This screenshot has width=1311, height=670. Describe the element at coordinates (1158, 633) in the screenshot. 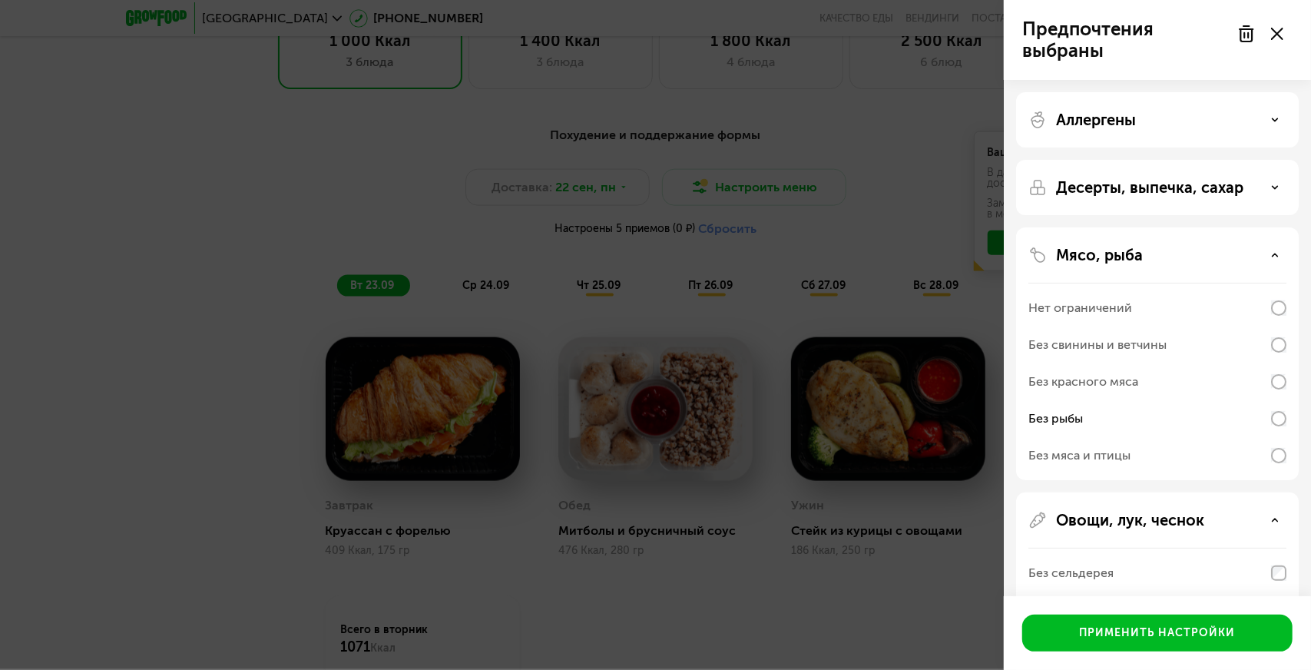

I see `div: Применить настройки` at that location.